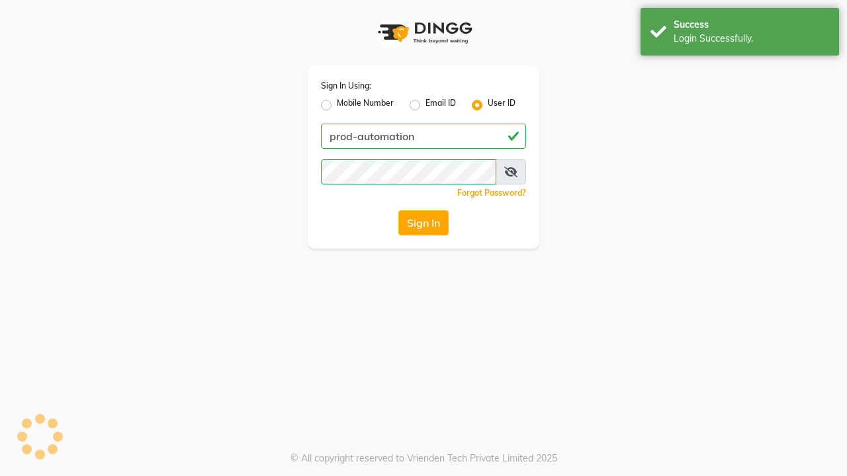  Describe the element at coordinates (441, 105) in the screenshot. I see `label: Email ID` at that location.